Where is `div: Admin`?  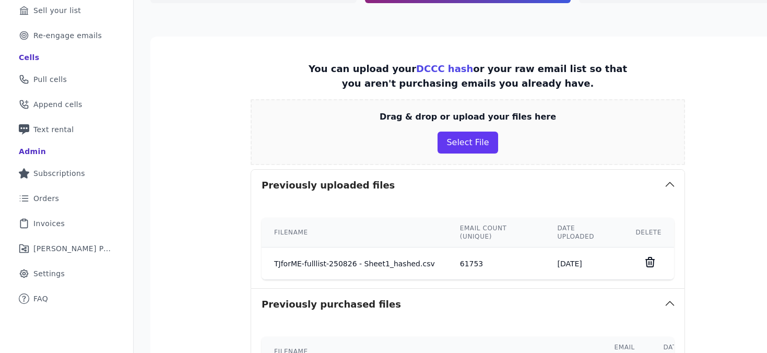
div: Admin is located at coordinates (32, 151).